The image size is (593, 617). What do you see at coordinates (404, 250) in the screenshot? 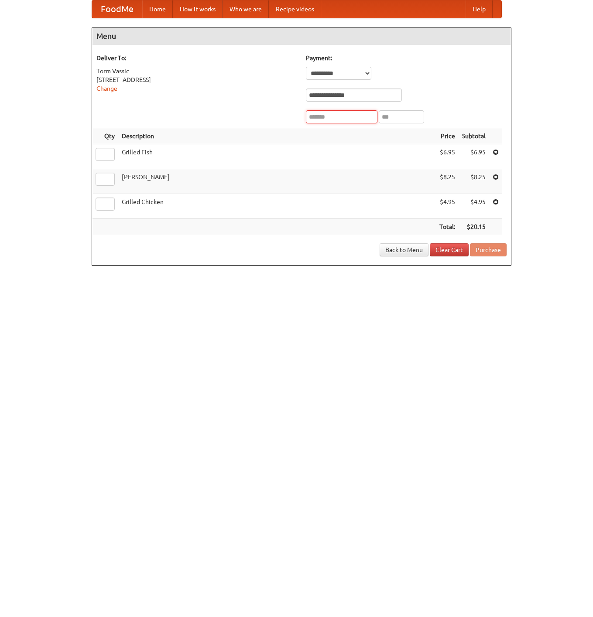
I see `a: Back to Menu` at bounding box center [404, 250].